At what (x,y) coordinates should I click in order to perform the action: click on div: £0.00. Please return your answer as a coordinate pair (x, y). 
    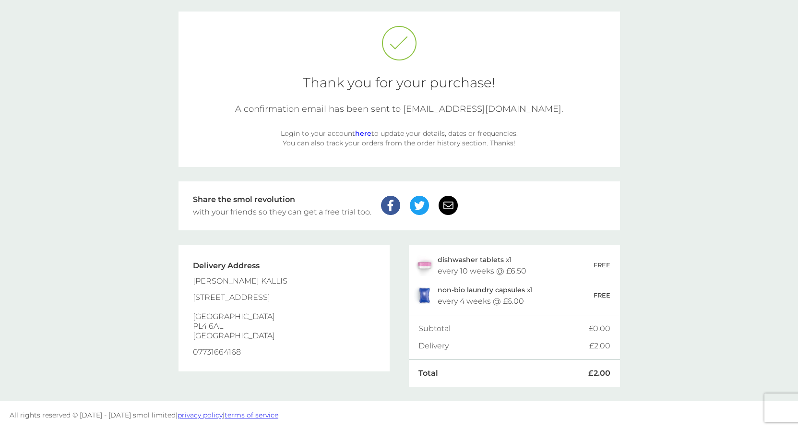
    Looking at the image, I should click on (599, 329).